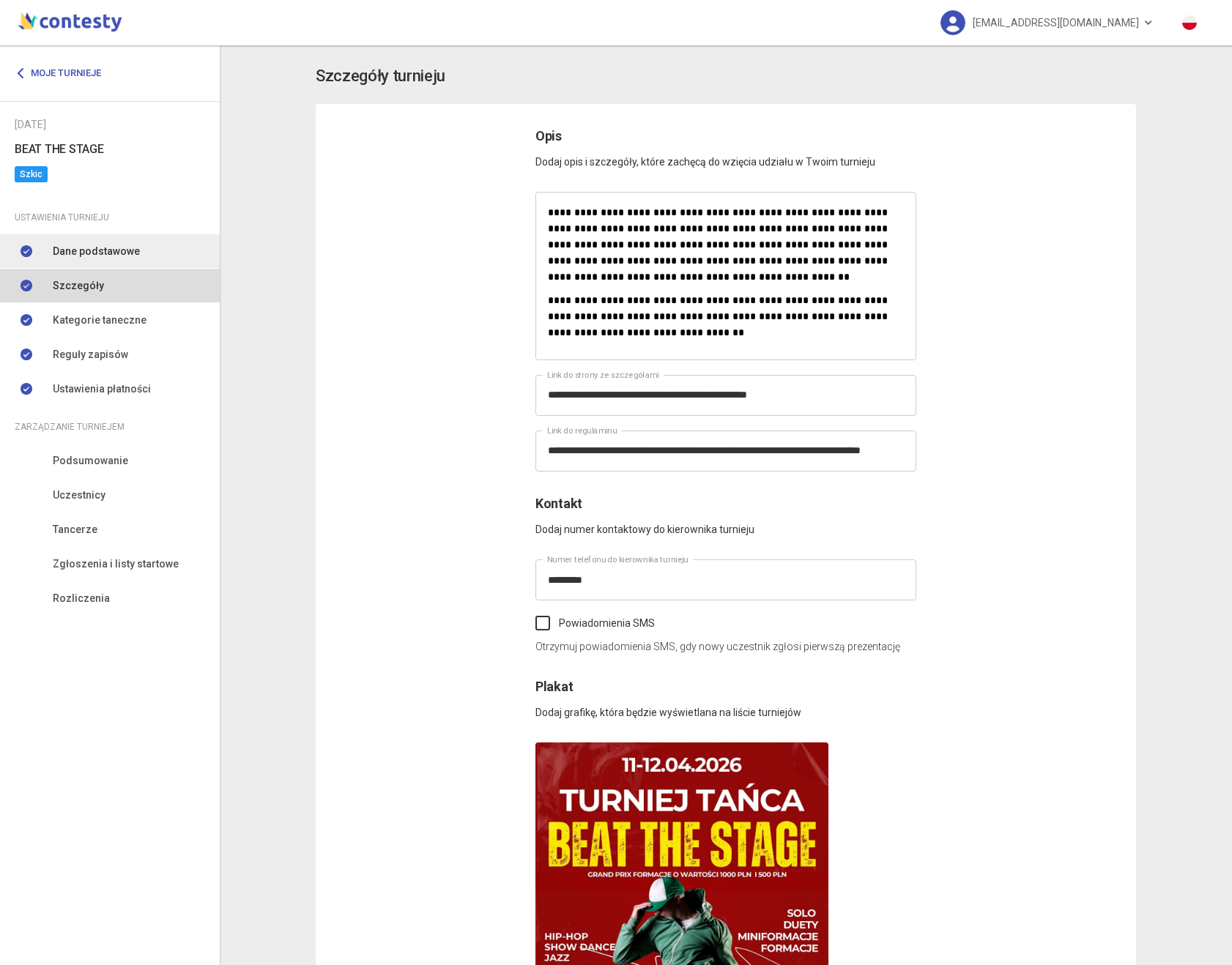 Image resolution: width=1232 pixels, height=965 pixels. I want to click on h6: BEAT THE STAGE, so click(110, 149).